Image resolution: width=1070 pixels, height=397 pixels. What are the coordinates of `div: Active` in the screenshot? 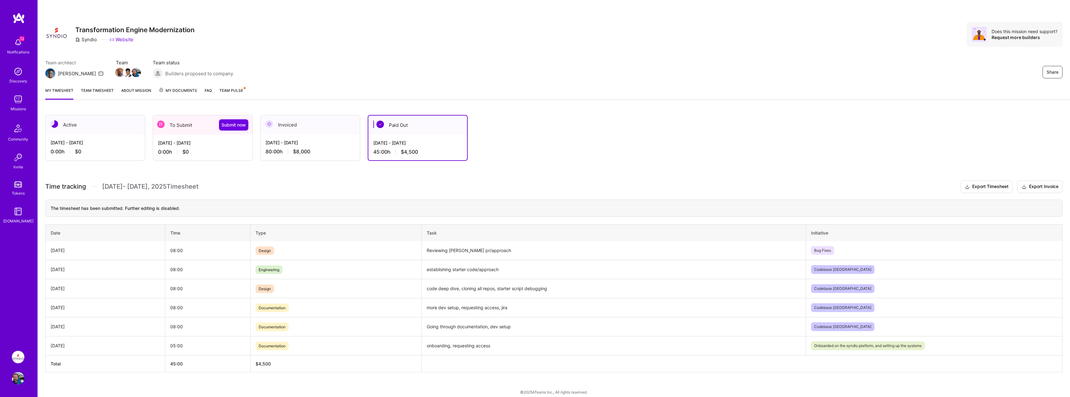 It's located at (95, 125).